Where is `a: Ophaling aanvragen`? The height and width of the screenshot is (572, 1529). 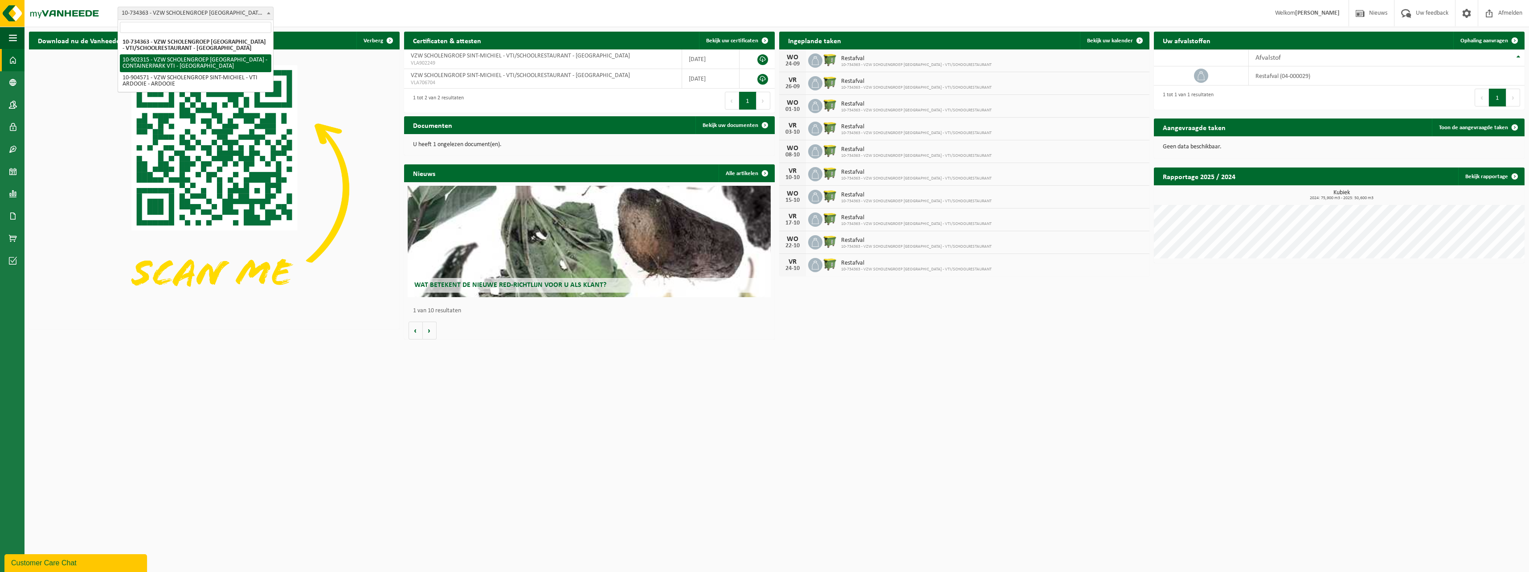
a: Ophaling aanvragen is located at coordinates (1489, 41).